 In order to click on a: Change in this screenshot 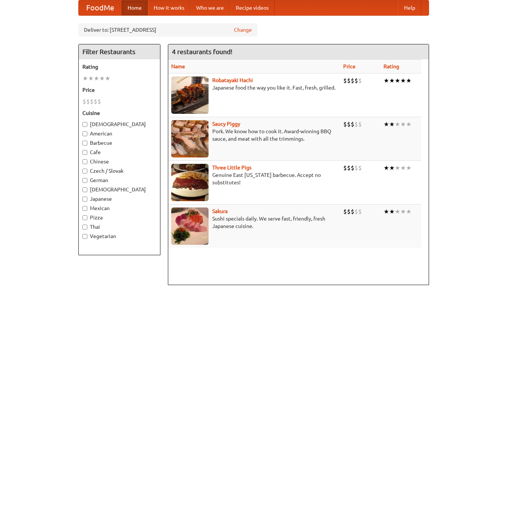, I will do `click(243, 30)`.